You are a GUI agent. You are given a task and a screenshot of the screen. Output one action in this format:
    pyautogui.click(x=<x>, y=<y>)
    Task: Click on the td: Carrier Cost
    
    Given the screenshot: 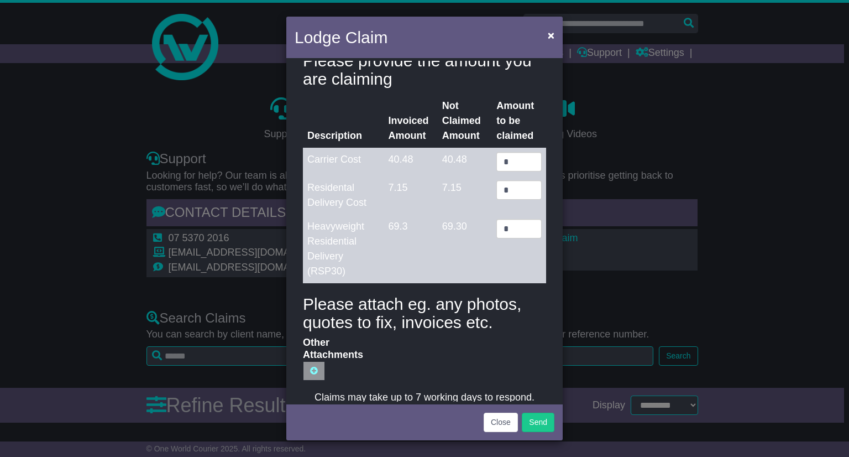 What is the action you would take?
    pyautogui.click(x=343, y=161)
    